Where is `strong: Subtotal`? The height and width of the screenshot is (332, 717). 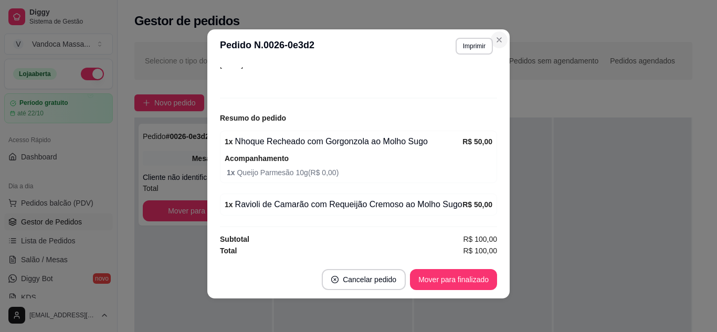 strong: Subtotal is located at coordinates (234, 239).